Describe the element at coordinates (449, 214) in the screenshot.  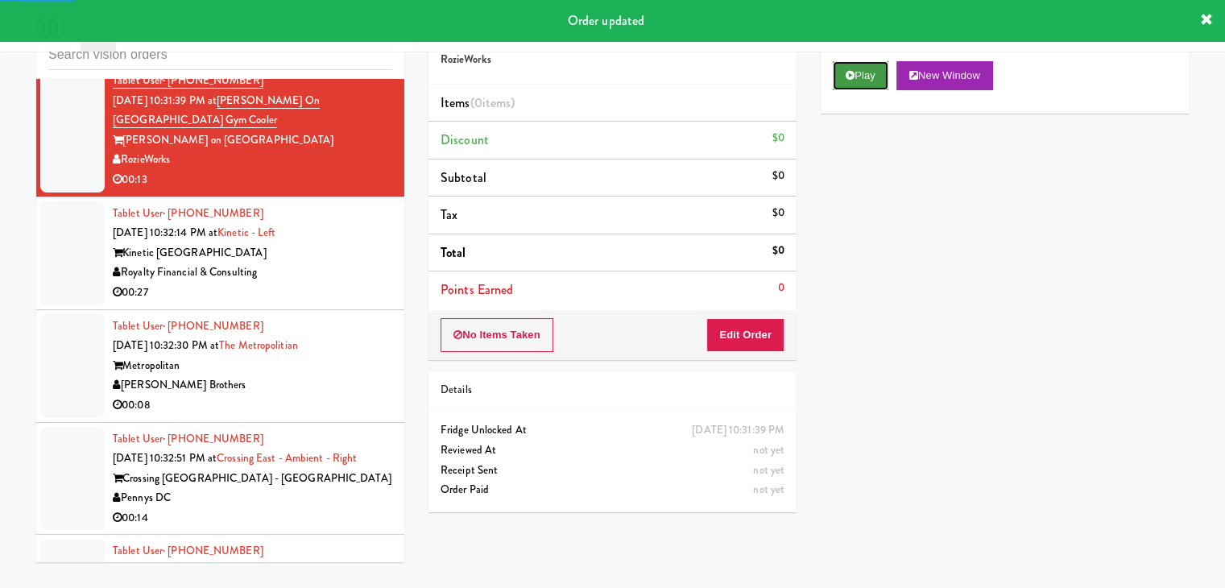
I see `span: Tax` at that location.